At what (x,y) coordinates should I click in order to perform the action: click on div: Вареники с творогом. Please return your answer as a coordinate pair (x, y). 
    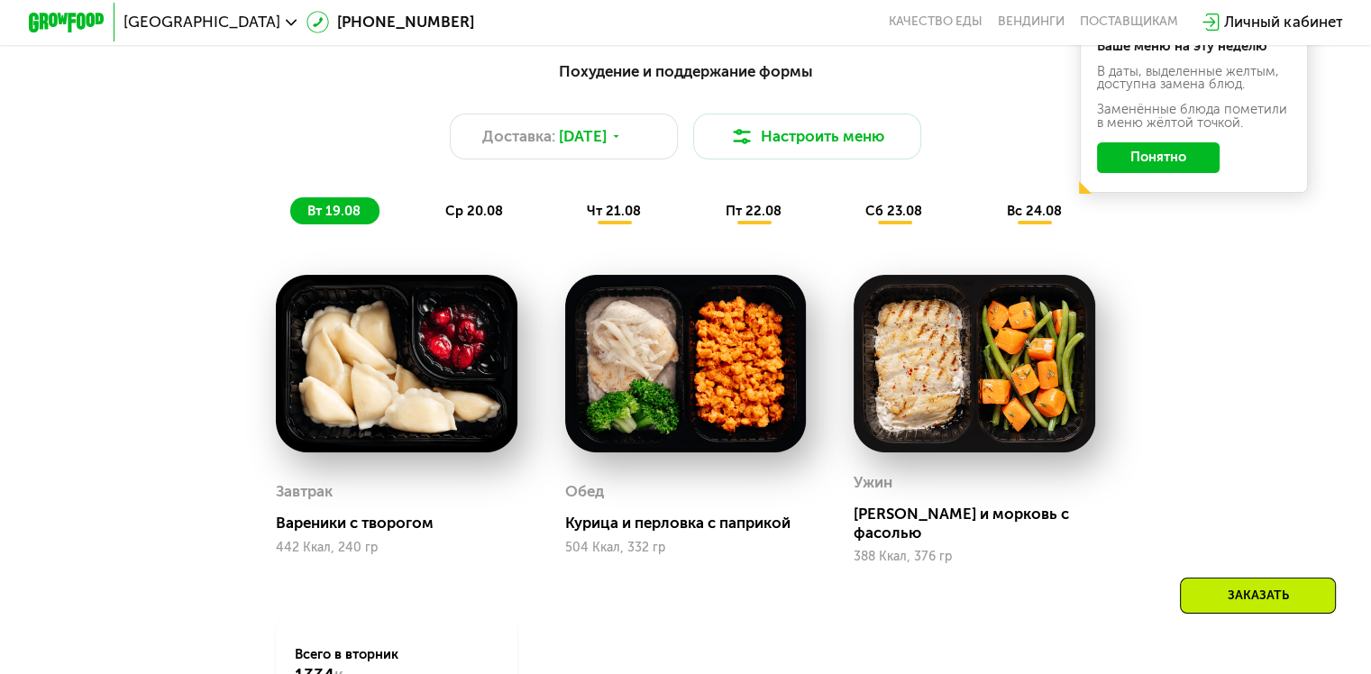
    Looking at the image, I should click on (404, 523).